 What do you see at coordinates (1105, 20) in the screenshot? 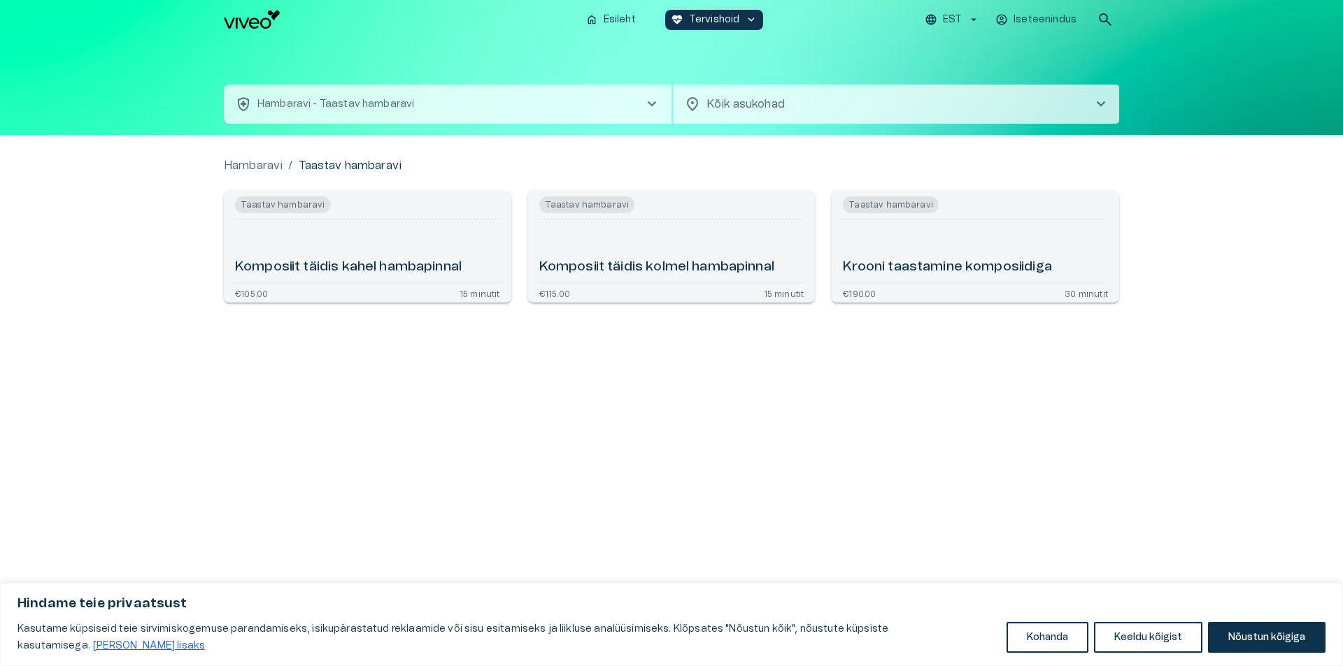
I see `button: open search modal` at bounding box center [1105, 20].